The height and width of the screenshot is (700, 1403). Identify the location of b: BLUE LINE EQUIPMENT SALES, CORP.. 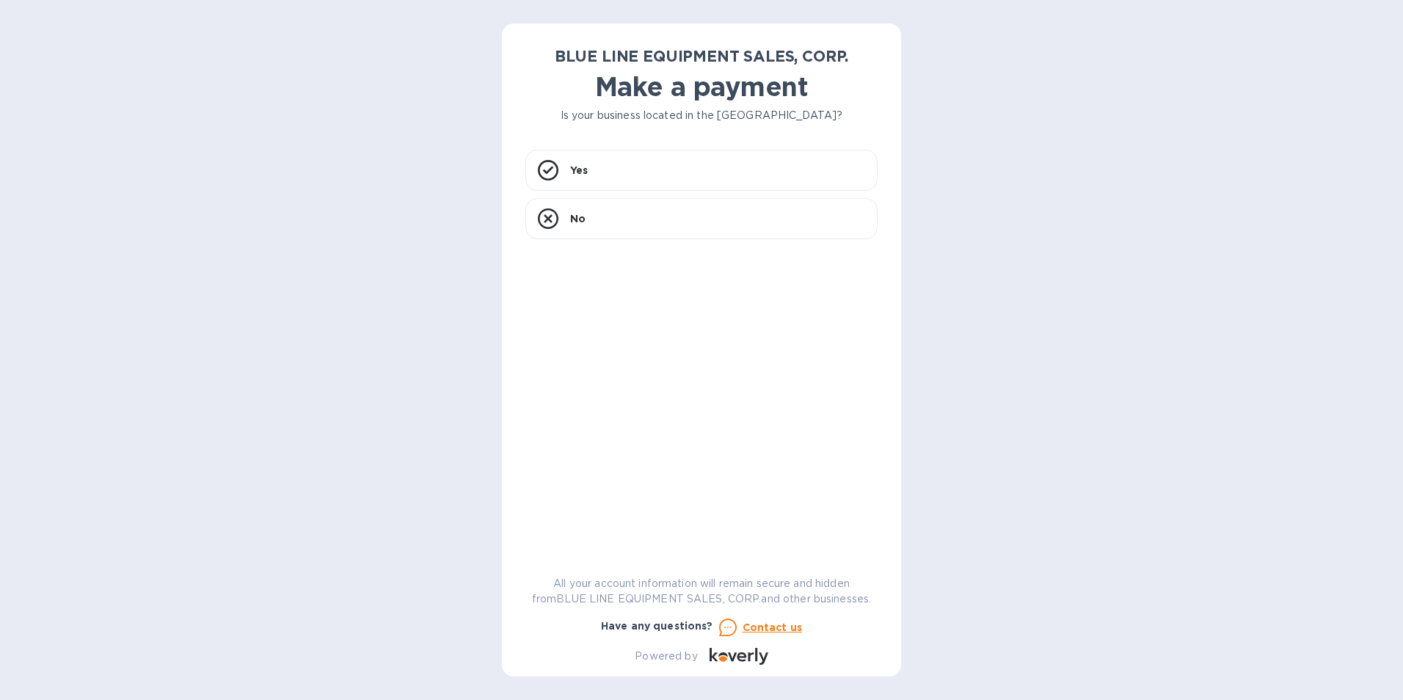
(701, 56).